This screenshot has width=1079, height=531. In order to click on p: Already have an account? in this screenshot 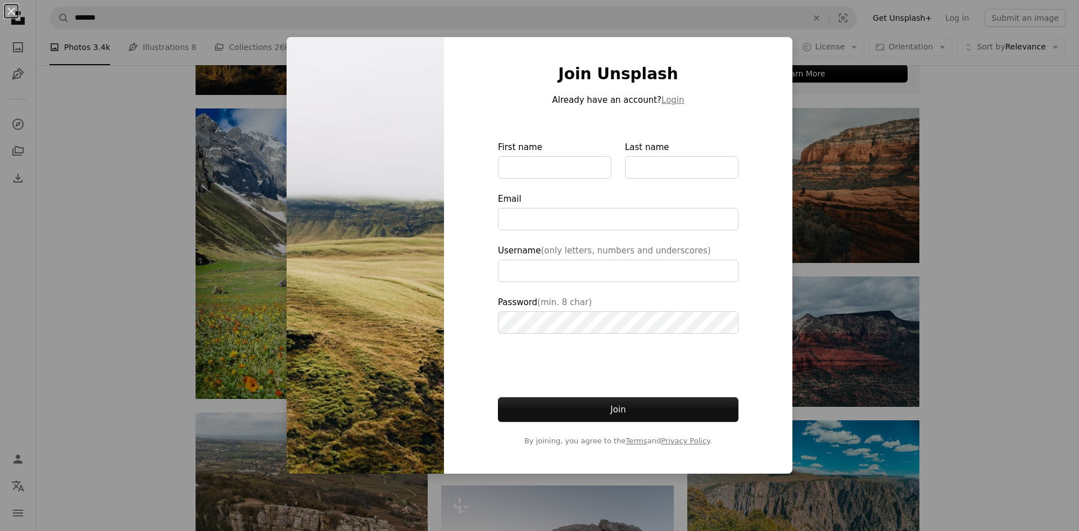, I will do `click(618, 100)`.